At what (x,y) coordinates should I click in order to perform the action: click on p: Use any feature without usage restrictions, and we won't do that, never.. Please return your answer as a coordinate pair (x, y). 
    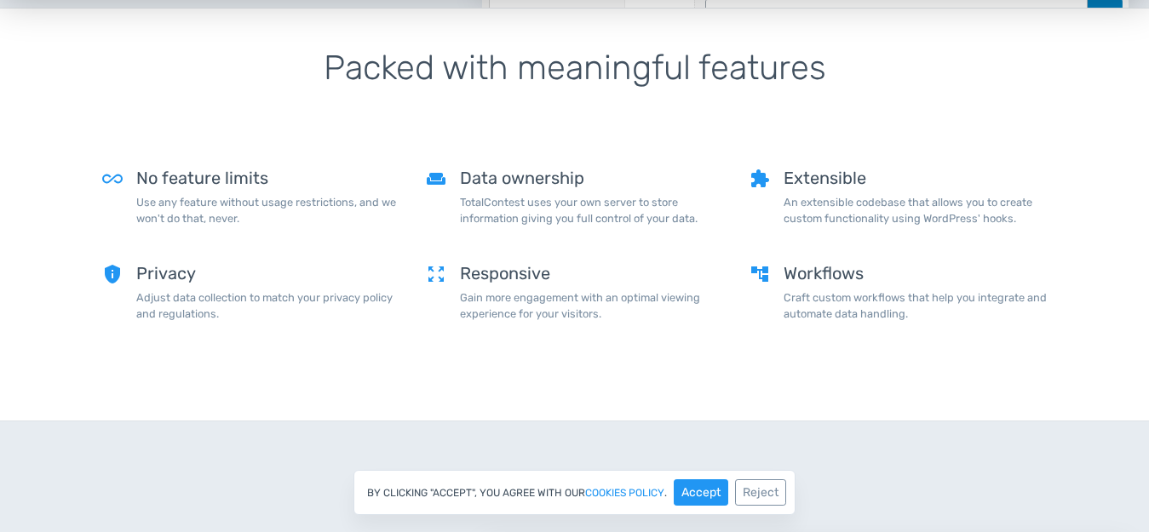
    Looking at the image, I should click on (268, 210).